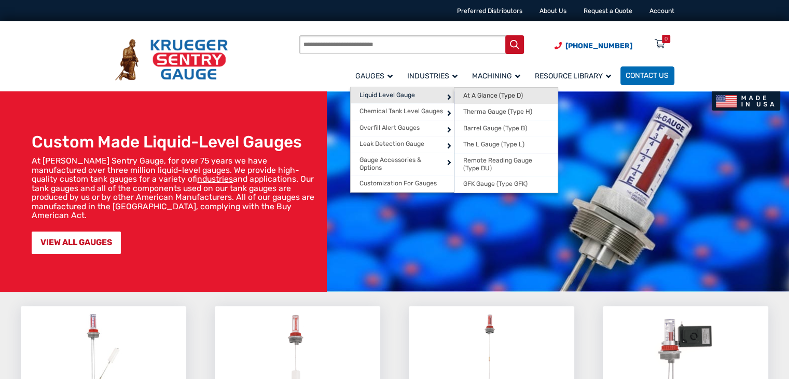  I want to click on a: Remote Reading Gauge (Type DU), so click(506, 164).